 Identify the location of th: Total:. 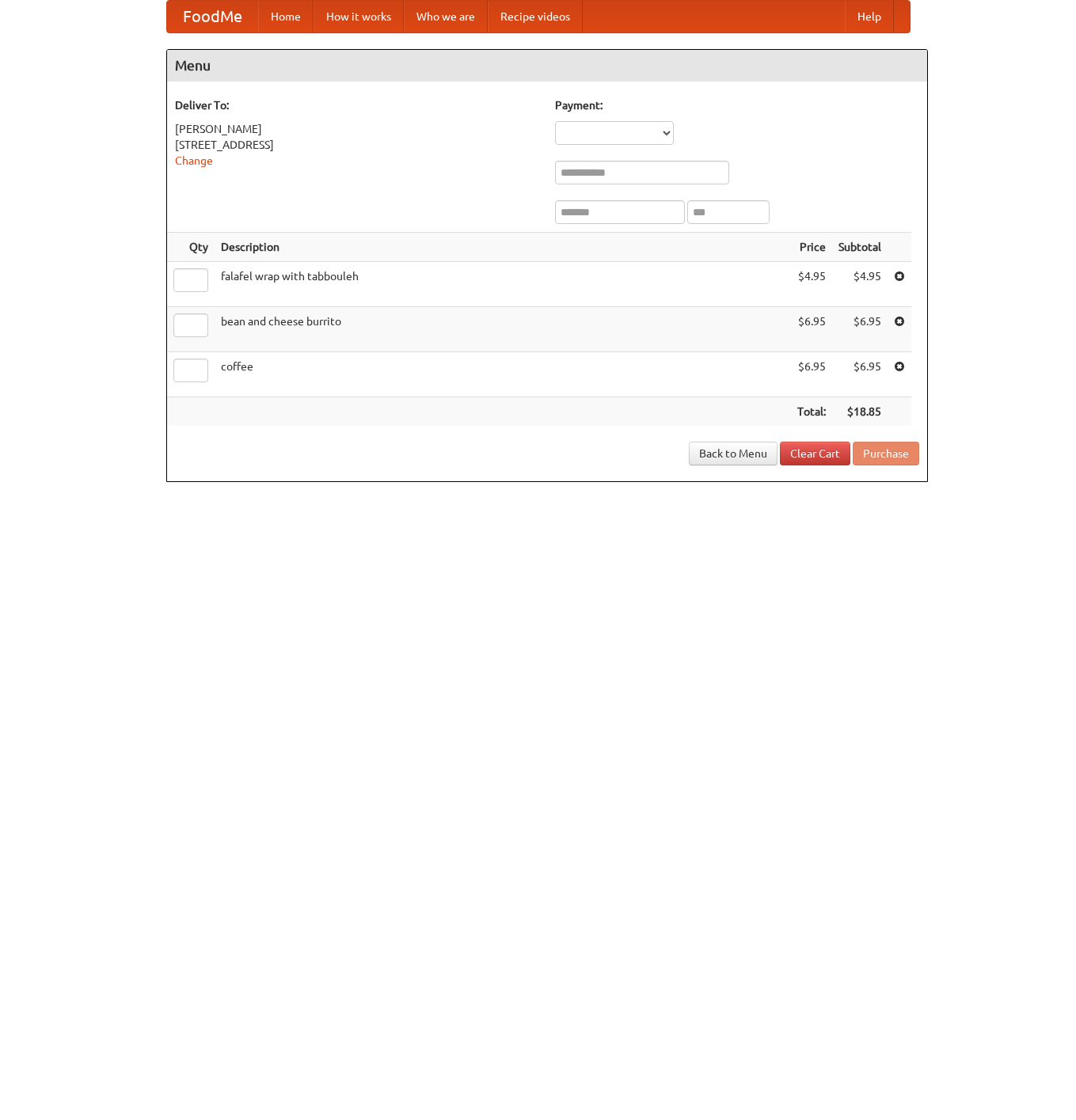
(812, 412).